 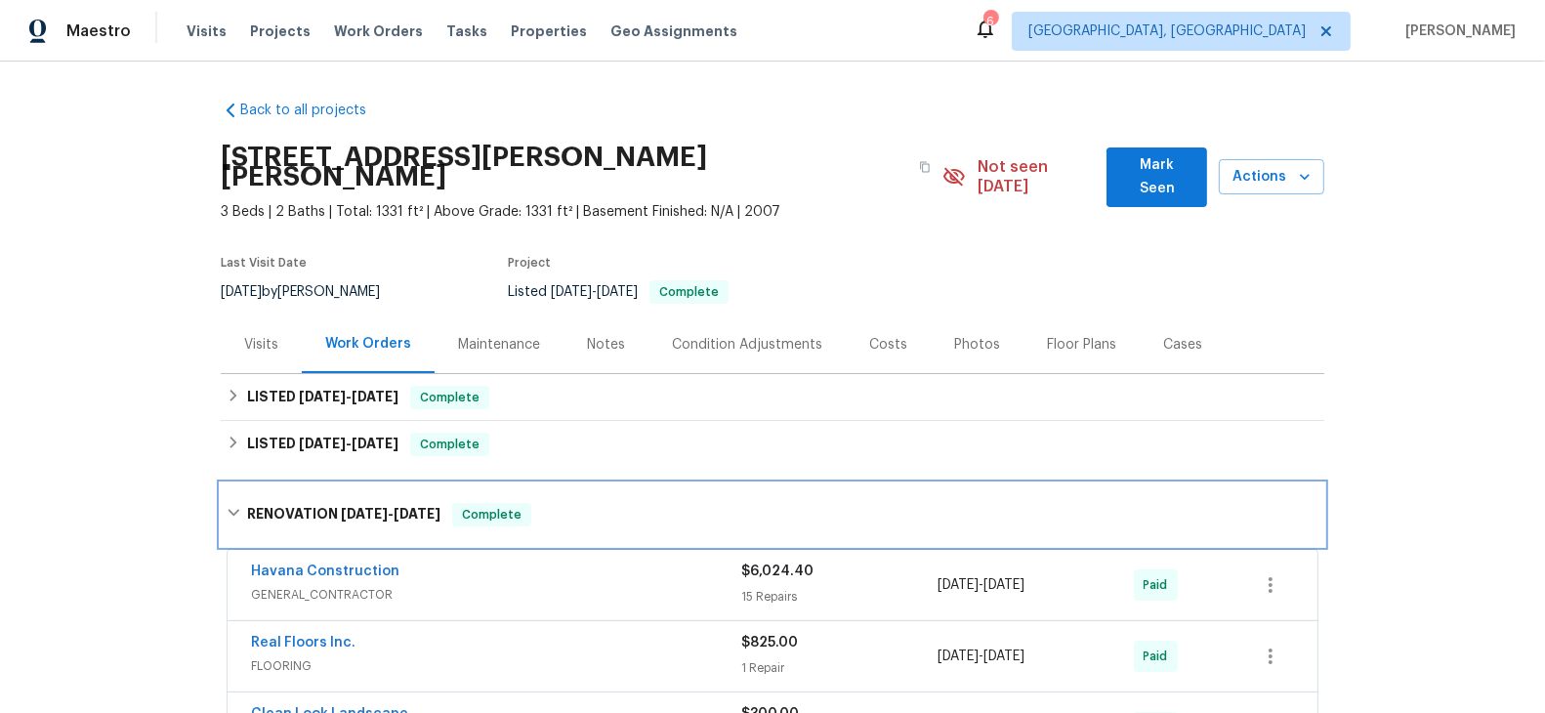 I want to click on a: Back to all projects, so click(x=314, y=110).